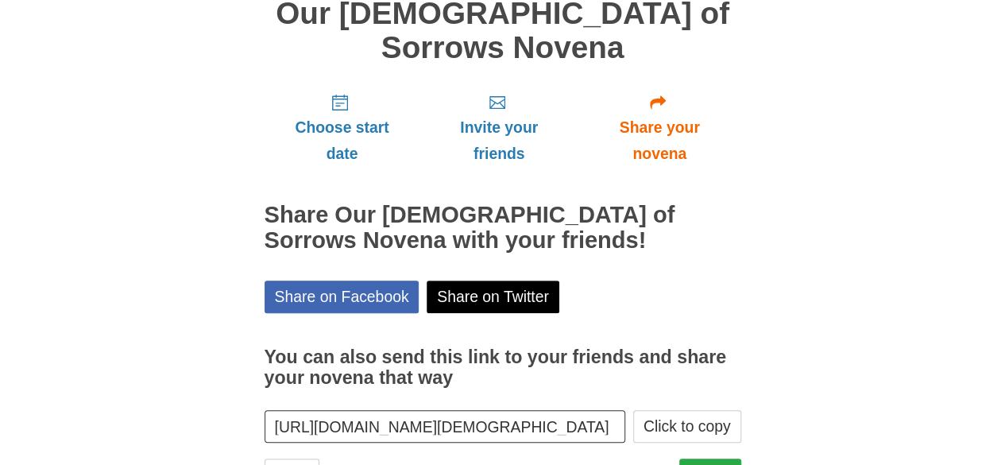  What do you see at coordinates (342, 141) in the screenshot?
I see `span: Choose start date` at bounding box center [342, 141].